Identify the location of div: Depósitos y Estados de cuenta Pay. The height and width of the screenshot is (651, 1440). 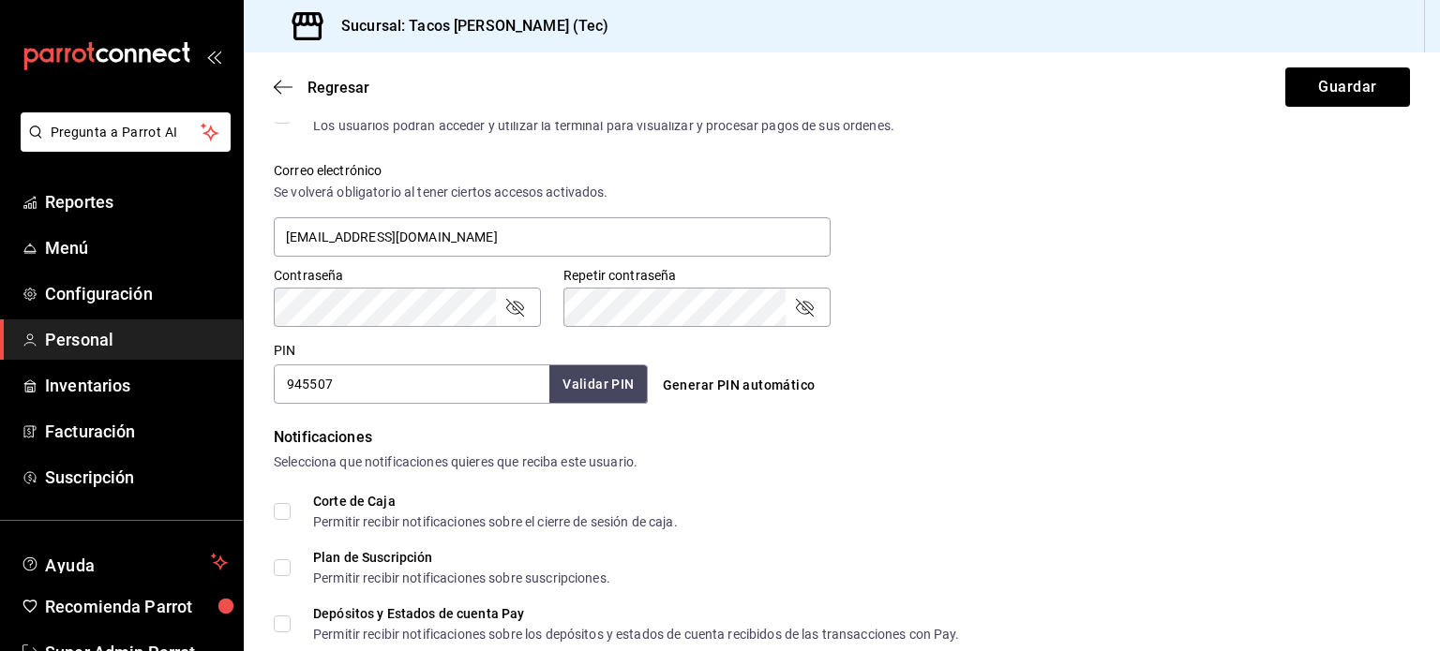
(636, 614).